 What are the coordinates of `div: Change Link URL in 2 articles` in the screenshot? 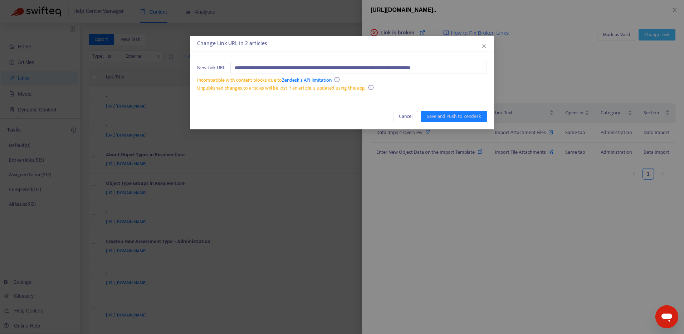 It's located at (342, 44).